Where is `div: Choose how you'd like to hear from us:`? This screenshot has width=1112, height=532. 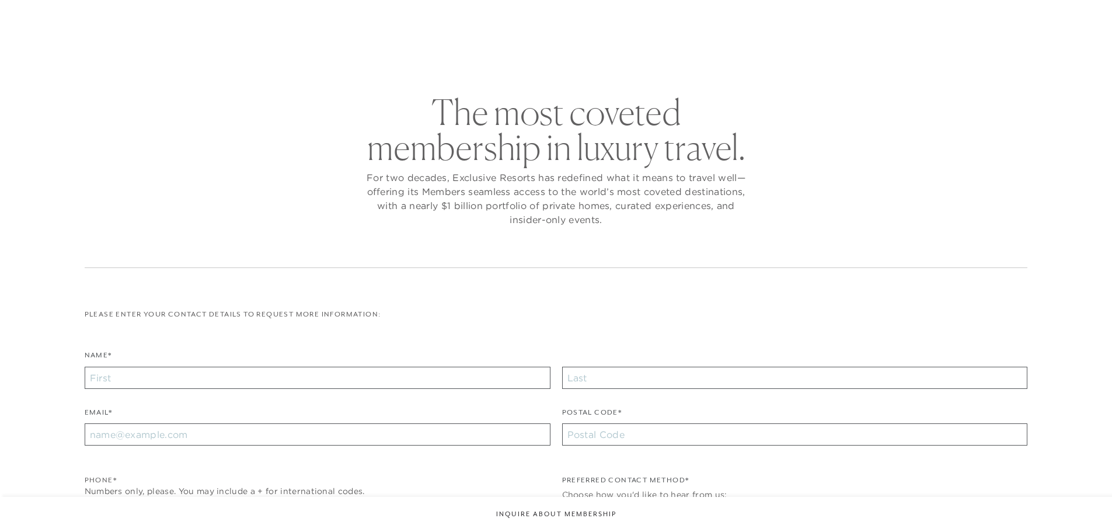
div: Choose how you'd like to hear from us: is located at coordinates (795, 494).